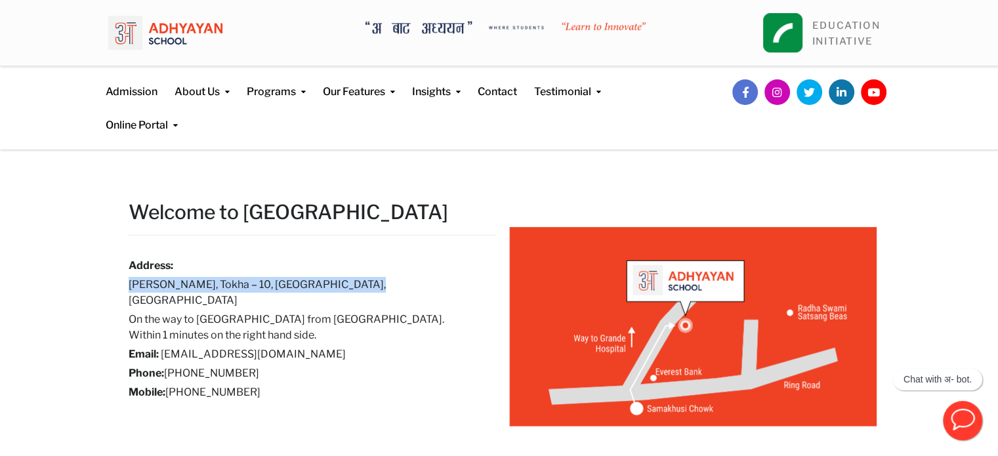 This screenshot has height=456, width=998. I want to click on p: Chat with अ- bot., so click(938, 379).